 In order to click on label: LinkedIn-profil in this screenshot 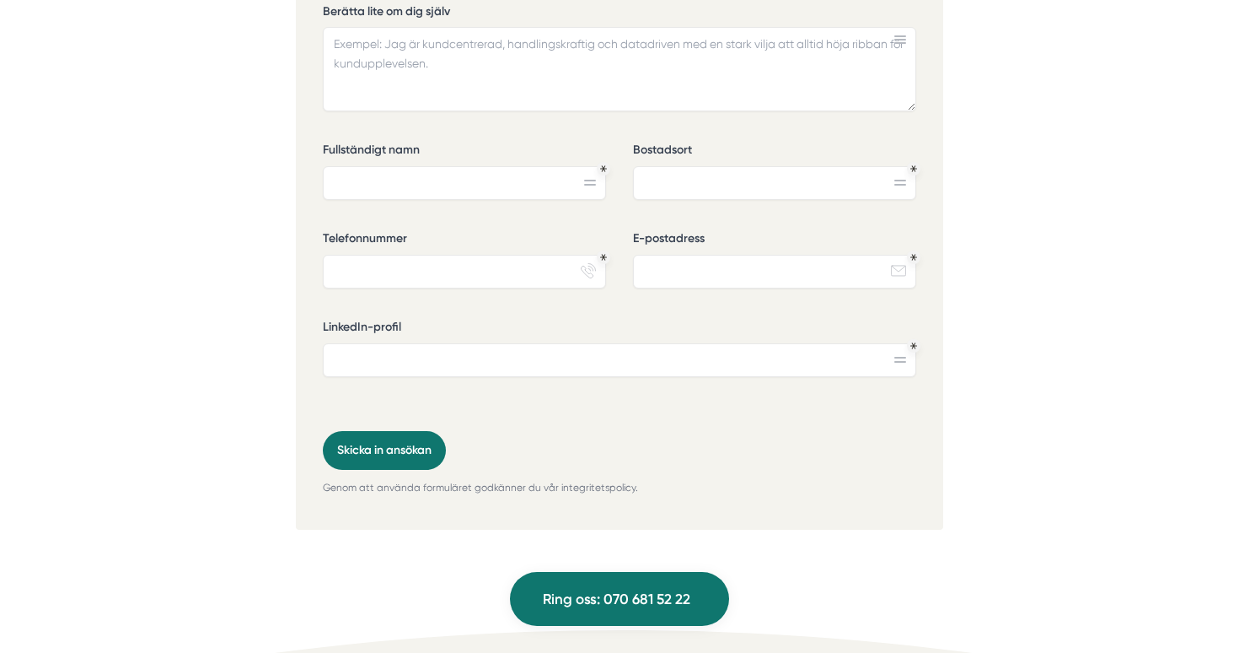, I will do `click(620, 329)`.